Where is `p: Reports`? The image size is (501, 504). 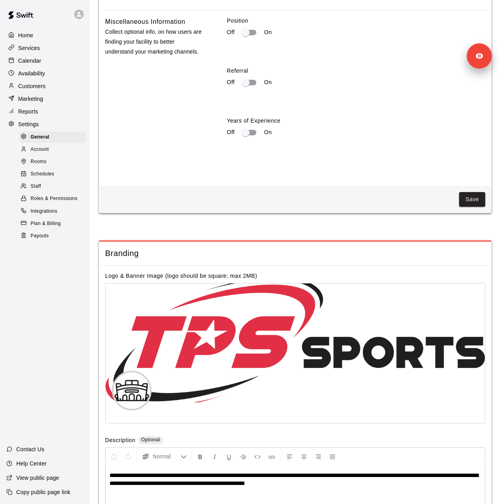 p: Reports is located at coordinates (28, 111).